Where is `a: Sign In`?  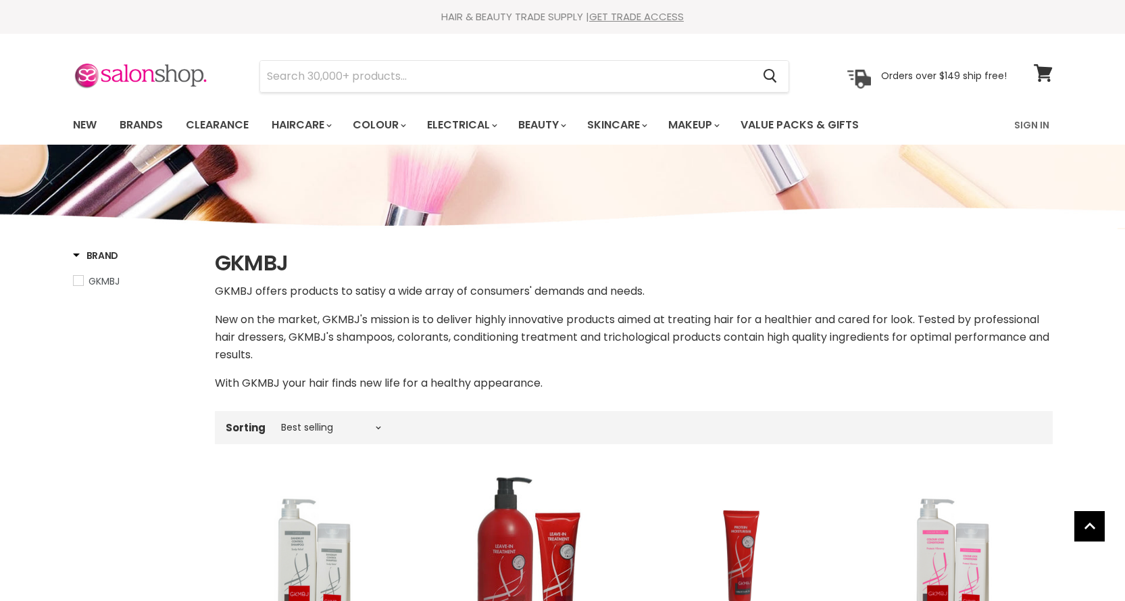 a: Sign In is located at coordinates (1032, 125).